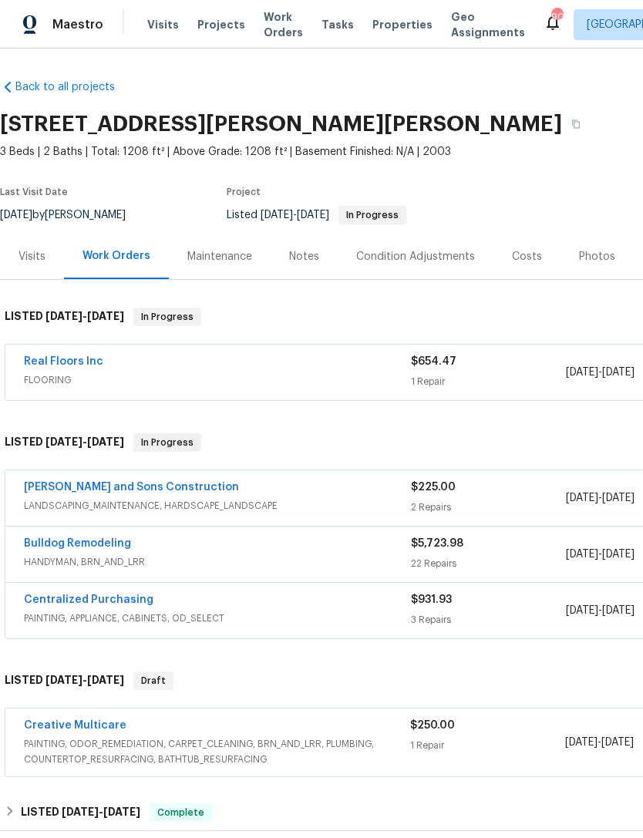 This screenshot has width=643, height=838. I want to click on span: Work Orders, so click(283, 25).